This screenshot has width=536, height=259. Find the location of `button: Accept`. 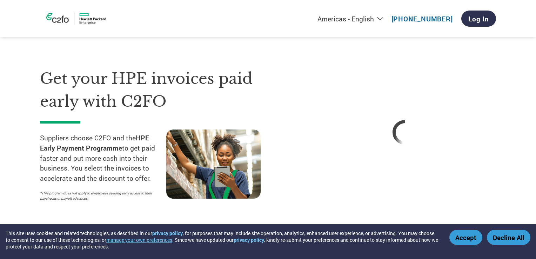

button: Accept is located at coordinates (466, 237).